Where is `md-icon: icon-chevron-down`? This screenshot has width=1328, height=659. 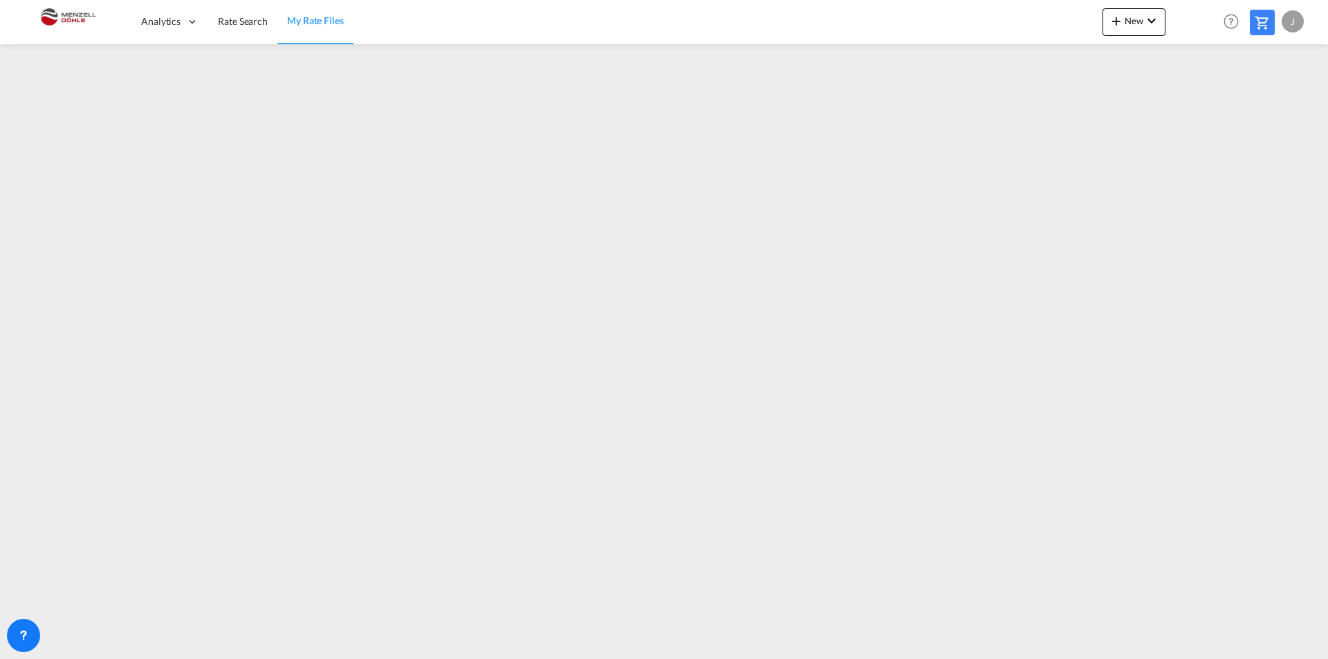
md-icon: icon-chevron-down is located at coordinates (1152, 21).